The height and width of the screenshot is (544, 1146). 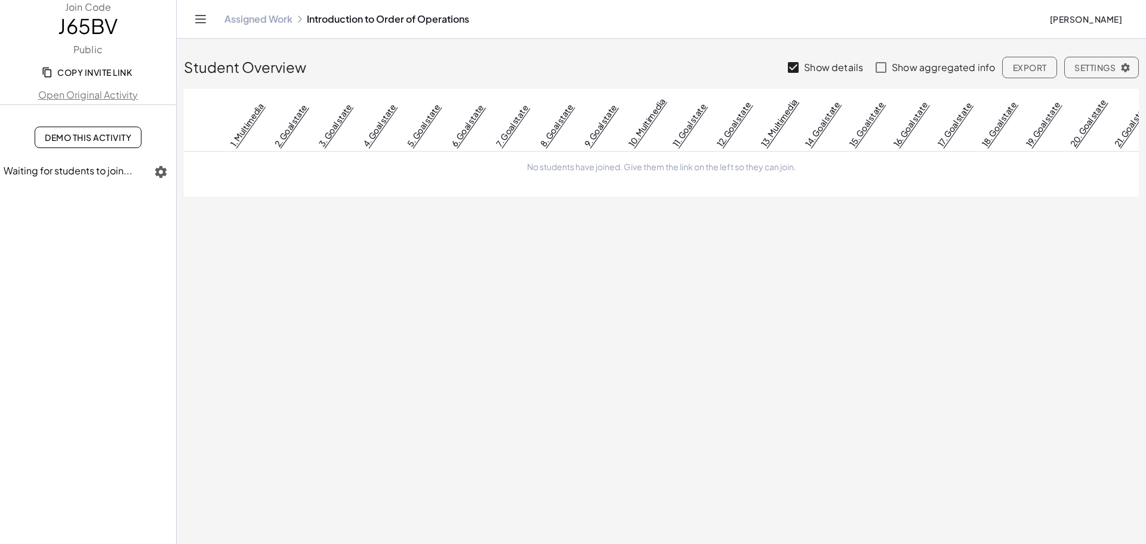 I want to click on a: 12. Goal state, so click(x=733, y=124).